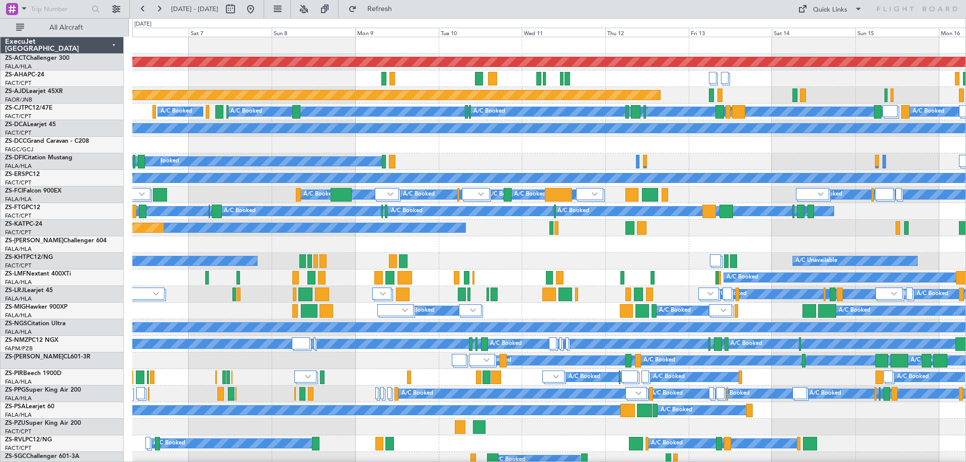  What do you see at coordinates (37, 58) in the screenshot?
I see `a: ZS-ACTChallenger 300` at bounding box center [37, 58].